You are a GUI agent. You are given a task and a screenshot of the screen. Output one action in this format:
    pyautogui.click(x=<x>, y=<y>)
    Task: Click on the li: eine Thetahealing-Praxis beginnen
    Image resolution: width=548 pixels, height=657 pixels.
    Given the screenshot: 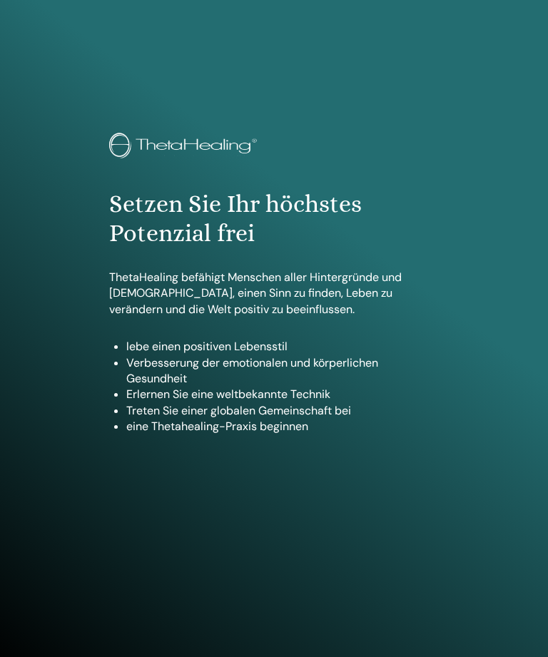 What is the action you would take?
    pyautogui.click(x=283, y=427)
    